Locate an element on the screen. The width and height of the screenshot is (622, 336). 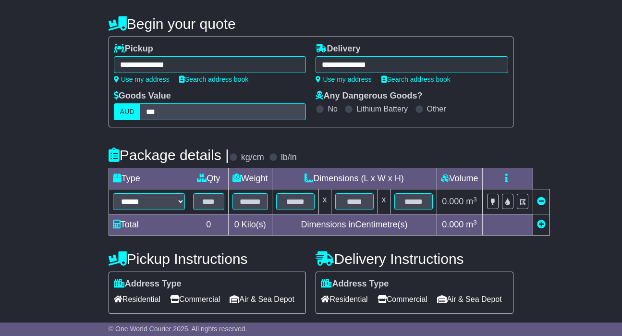
h4: Package details | is located at coordinates (169, 155).